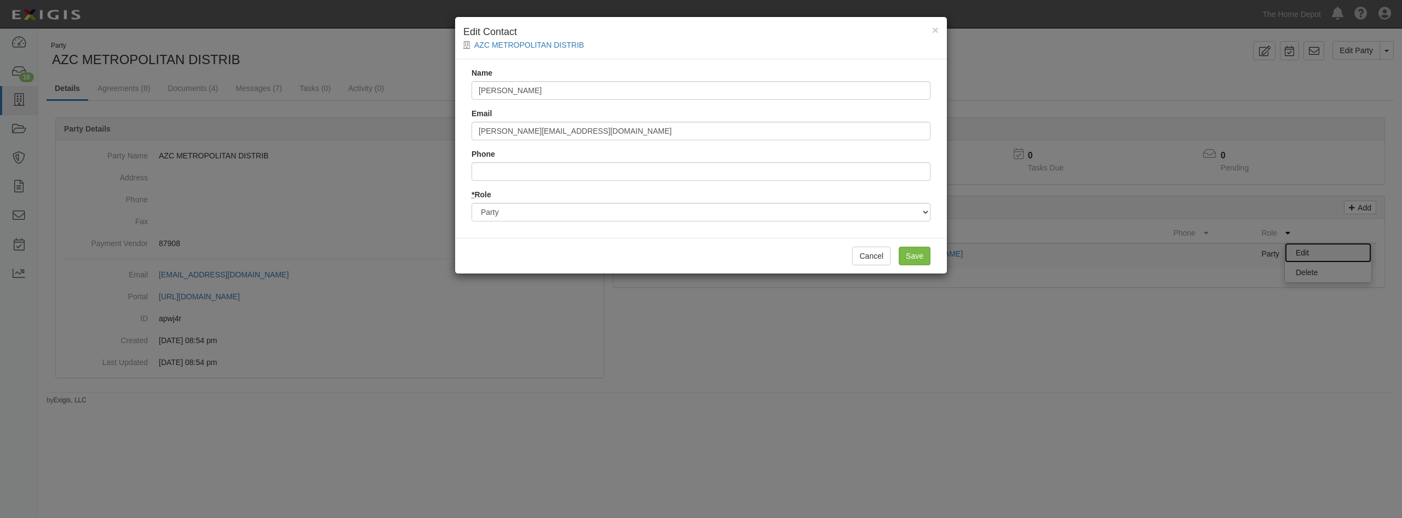  I want to click on label: Email, so click(482, 113).